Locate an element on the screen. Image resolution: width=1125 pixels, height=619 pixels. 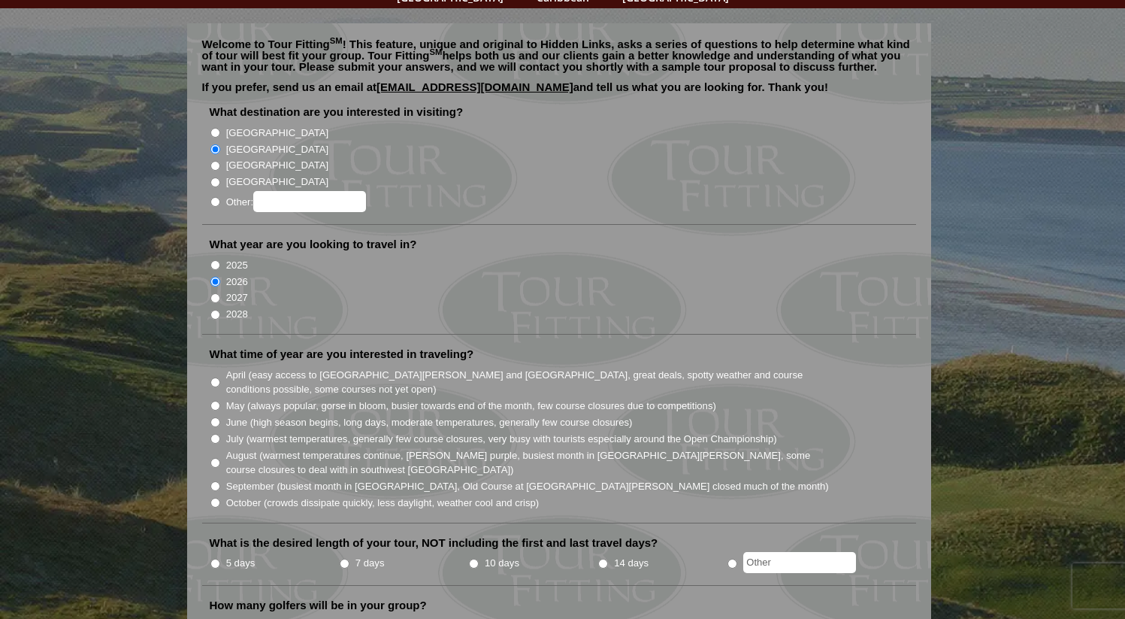
label: How many golfers will be in your group? is located at coordinates (318, 605).